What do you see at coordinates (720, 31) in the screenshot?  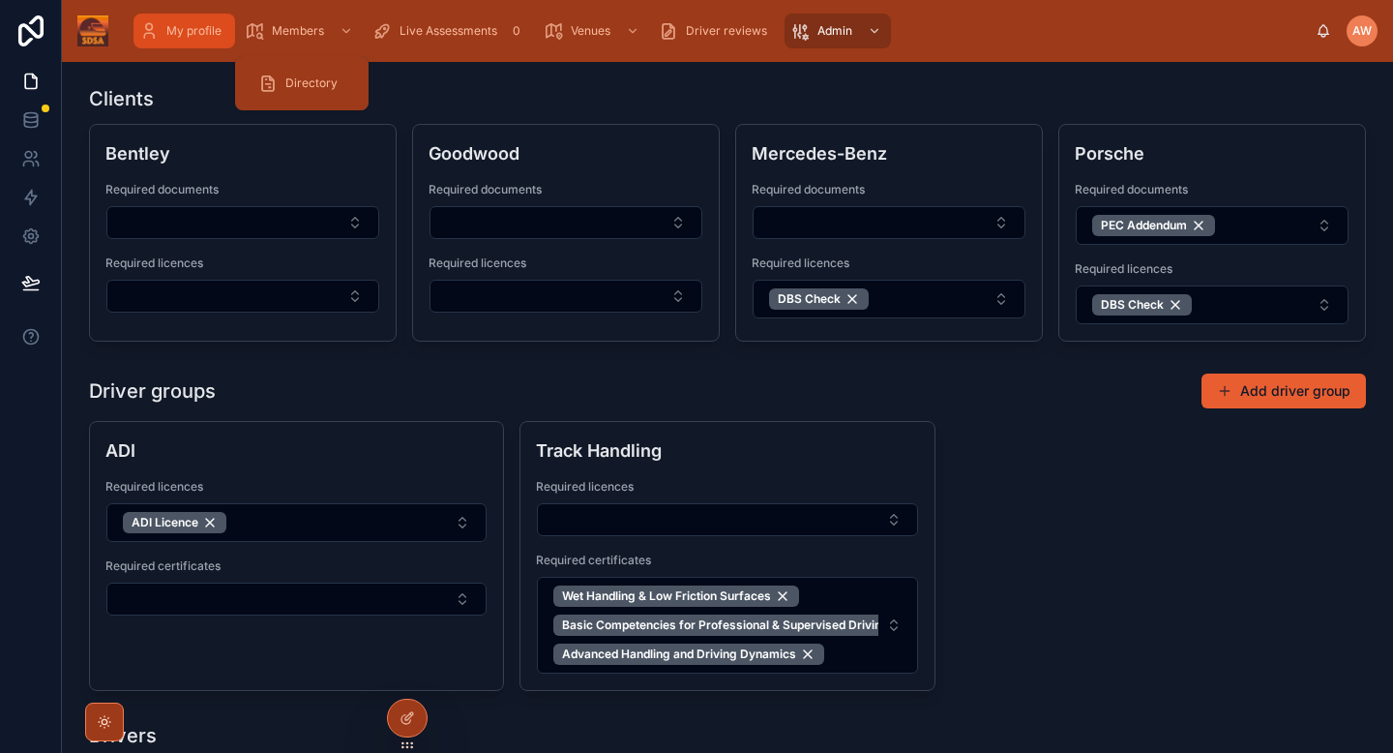 I see `div: scrollable content` at bounding box center [720, 31].